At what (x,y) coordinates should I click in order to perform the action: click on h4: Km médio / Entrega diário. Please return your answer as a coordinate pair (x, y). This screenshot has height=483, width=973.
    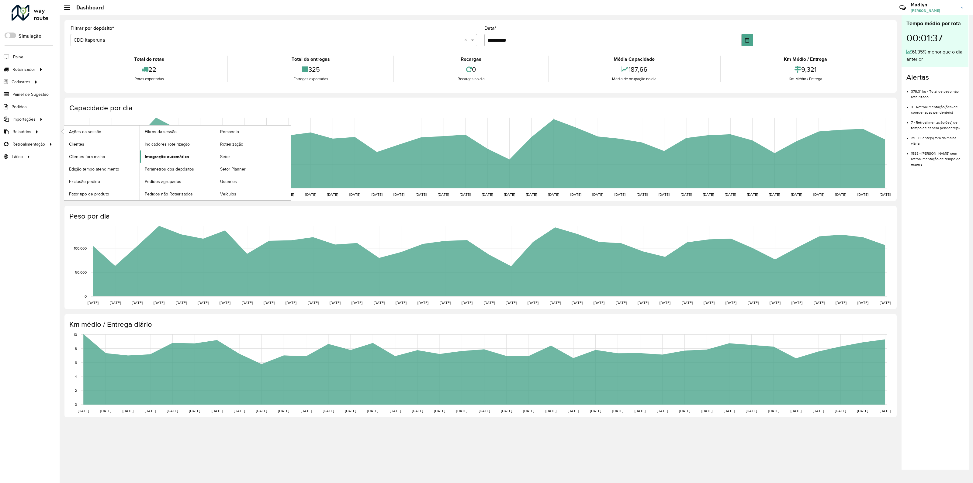
    Looking at the image, I should click on (480, 324).